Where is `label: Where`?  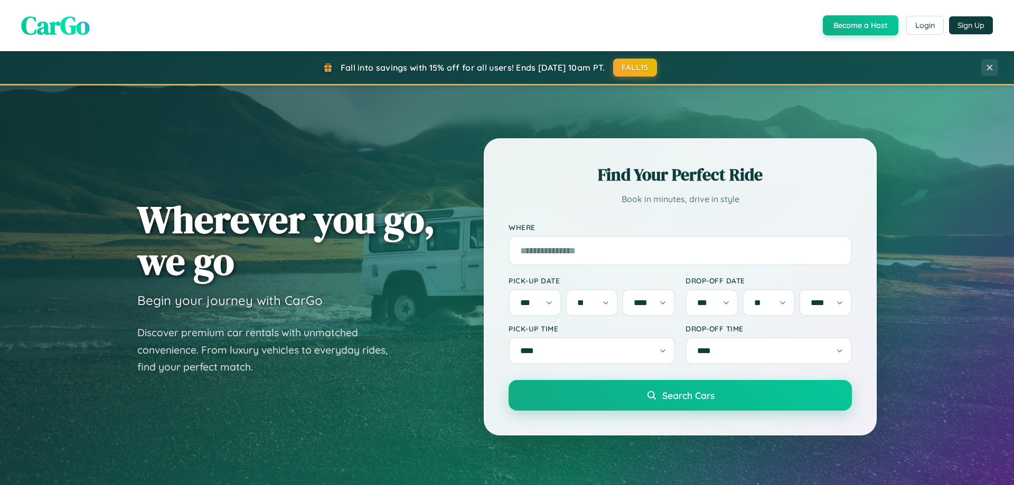
label: Where is located at coordinates (680, 227).